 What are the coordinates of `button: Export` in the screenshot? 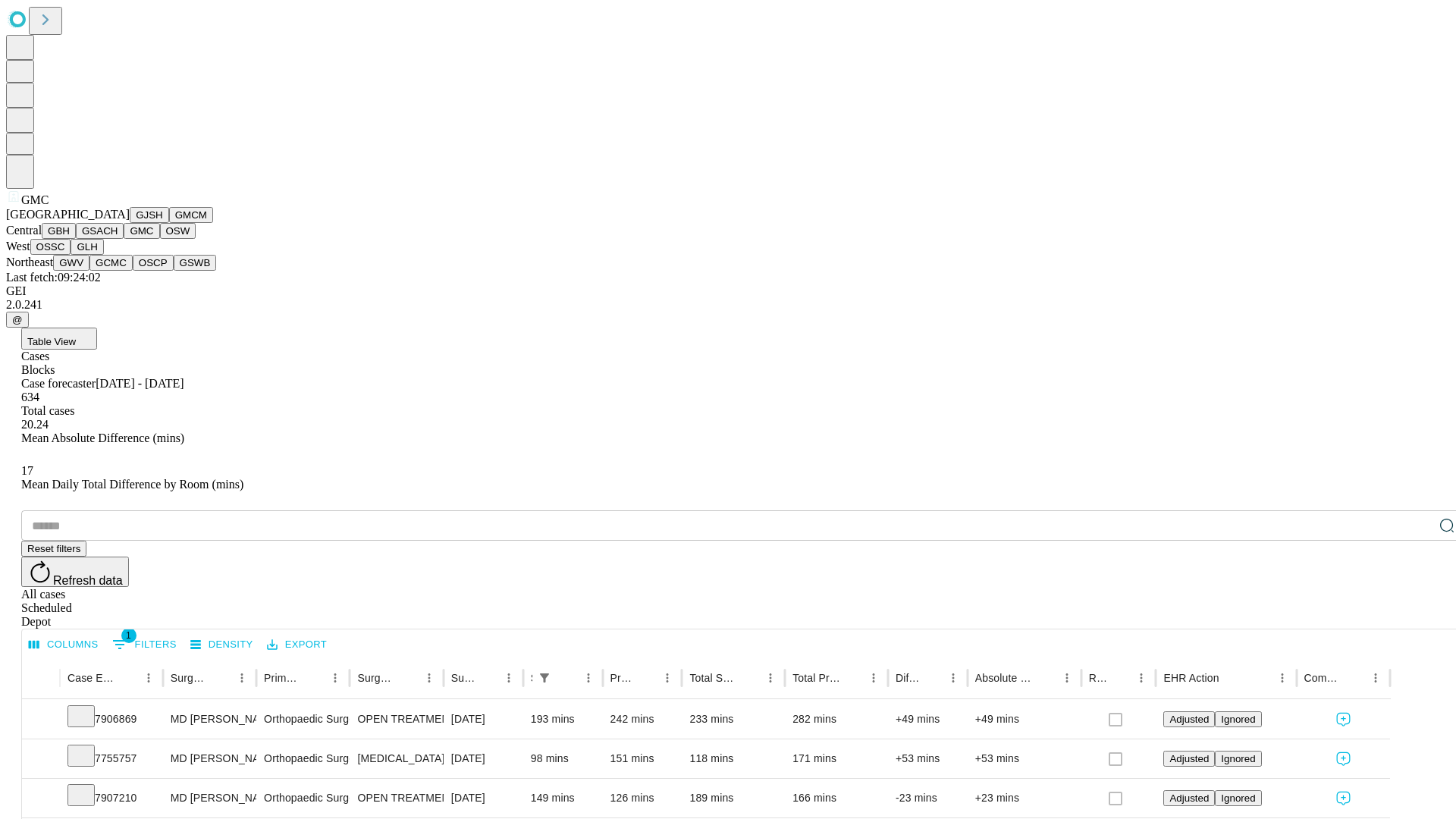 It's located at (297, 645).